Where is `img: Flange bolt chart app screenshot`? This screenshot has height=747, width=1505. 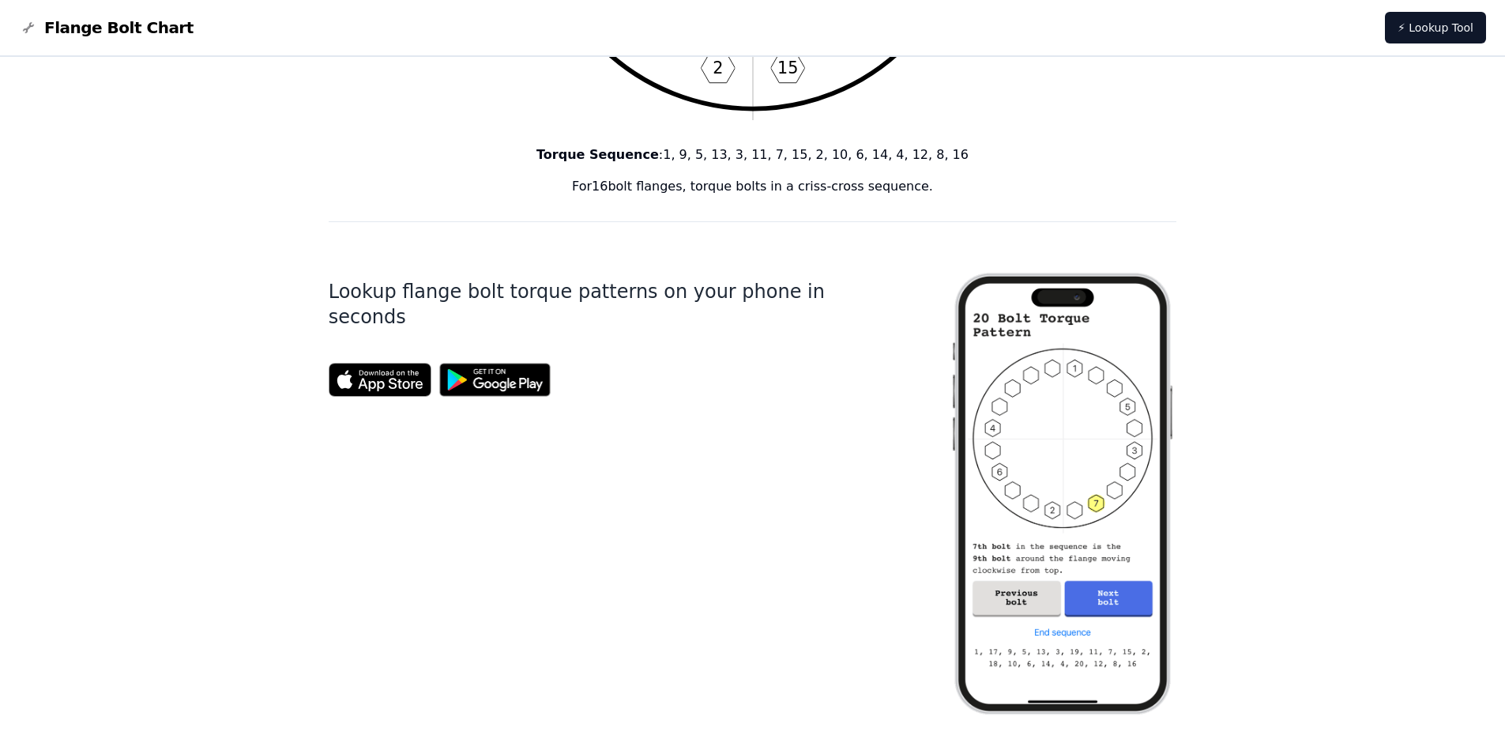
img: Flange bolt chart app screenshot is located at coordinates (1063, 493).